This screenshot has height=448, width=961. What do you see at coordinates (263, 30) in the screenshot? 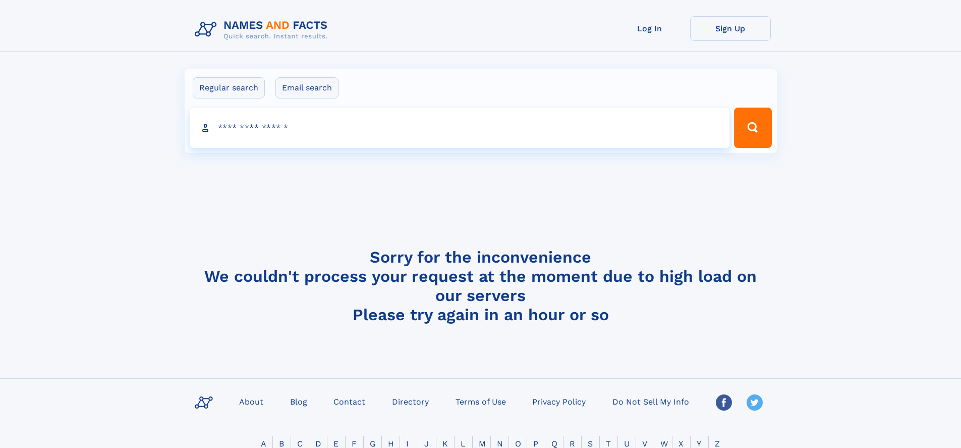
I see `img: Logo Names and Facts` at bounding box center [263, 30].